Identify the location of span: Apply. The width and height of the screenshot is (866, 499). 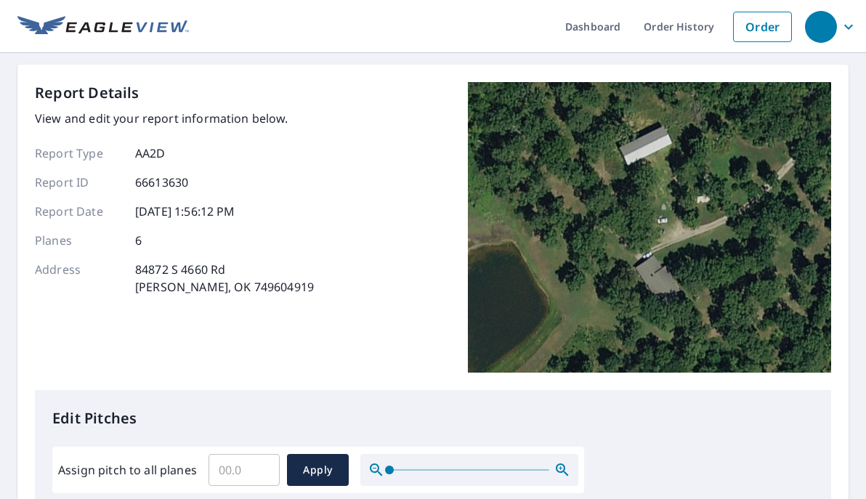
(318, 470).